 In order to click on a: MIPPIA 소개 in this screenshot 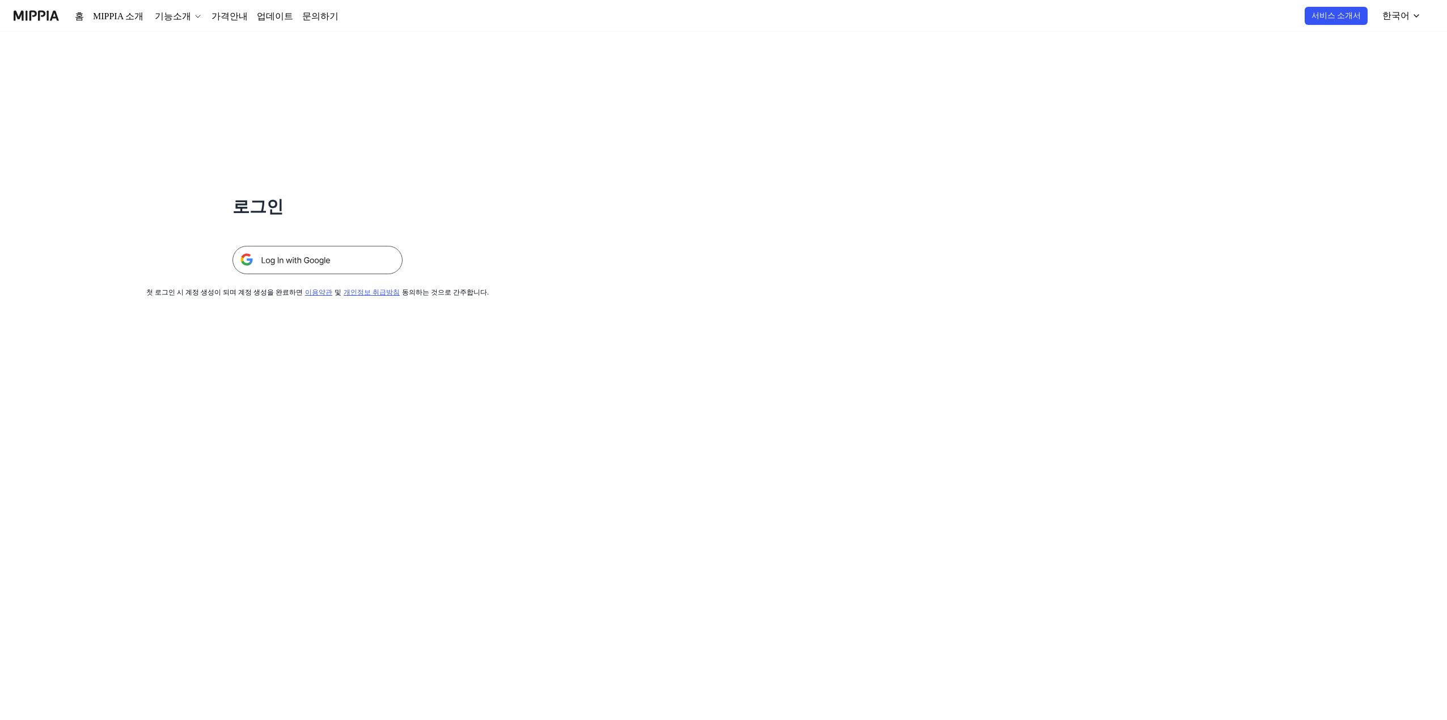, I will do `click(116, 16)`.